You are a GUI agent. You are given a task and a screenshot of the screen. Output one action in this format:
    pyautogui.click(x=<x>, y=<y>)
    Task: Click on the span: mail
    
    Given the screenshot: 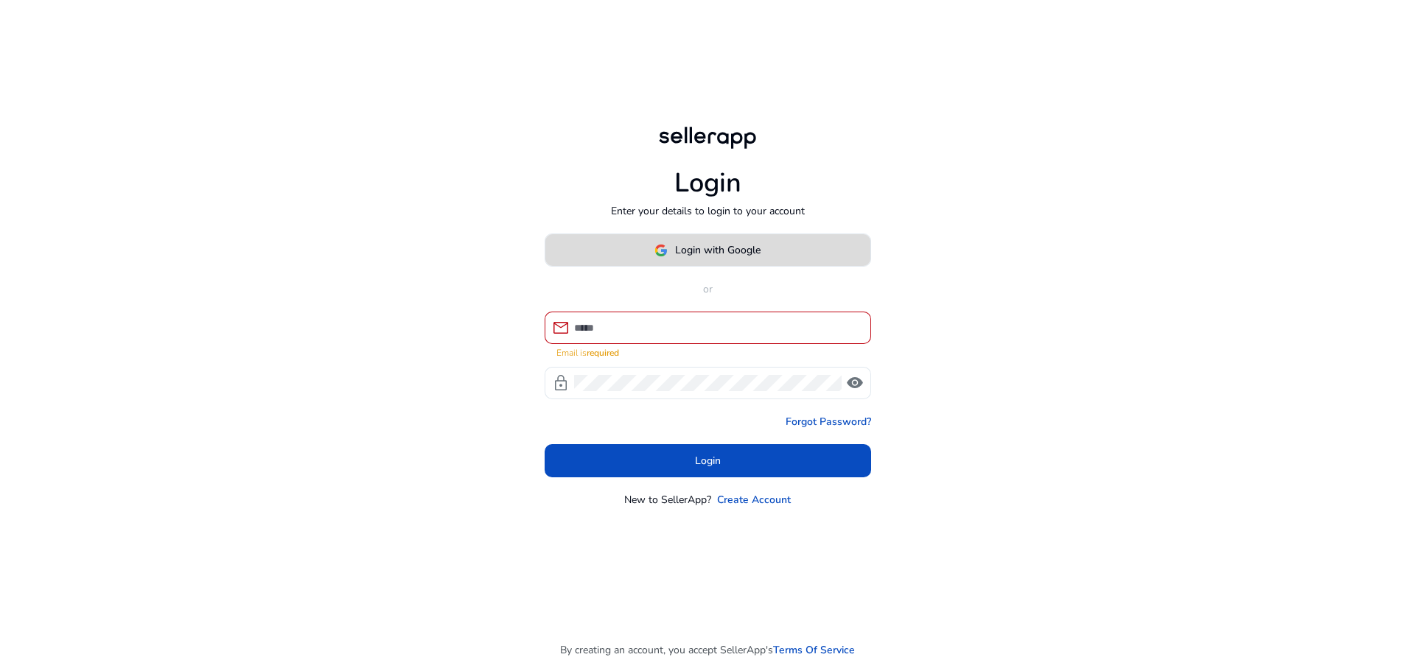 What is the action you would take?
    pyautogui.click(x=561, y=328)
    